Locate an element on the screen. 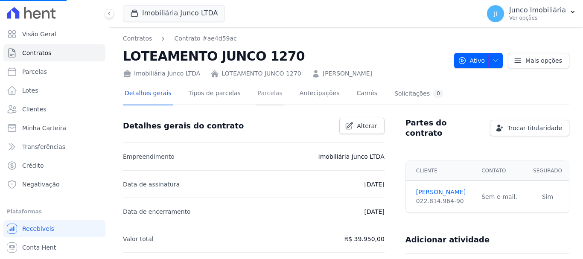  span: Clientes is located at coordinates (34, 109).